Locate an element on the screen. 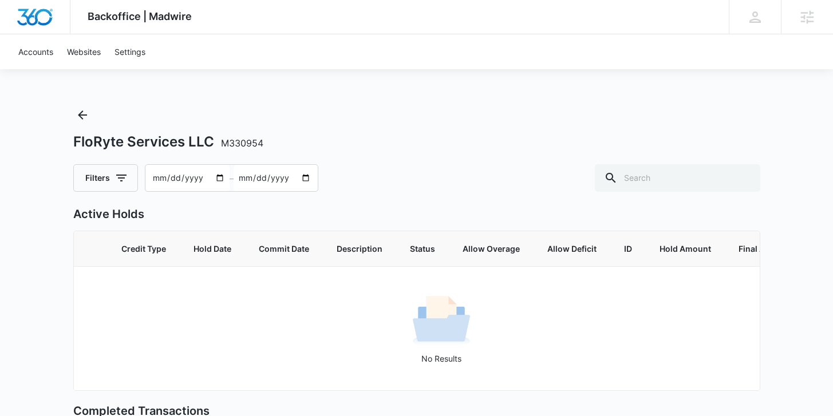 The image size is (833, 416). span: M330954 is located at coordinates (242, 143).